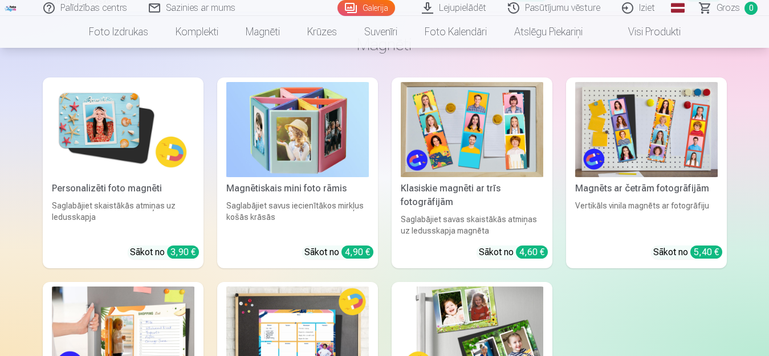 This screenshot has height=356, width=769. I want to click on a: Magnētiskais mini foto rāmisMagnētiskais mini foto rāmisSaglabājiet savus iecienītākos mirkļus ko..., so click(298, 173).